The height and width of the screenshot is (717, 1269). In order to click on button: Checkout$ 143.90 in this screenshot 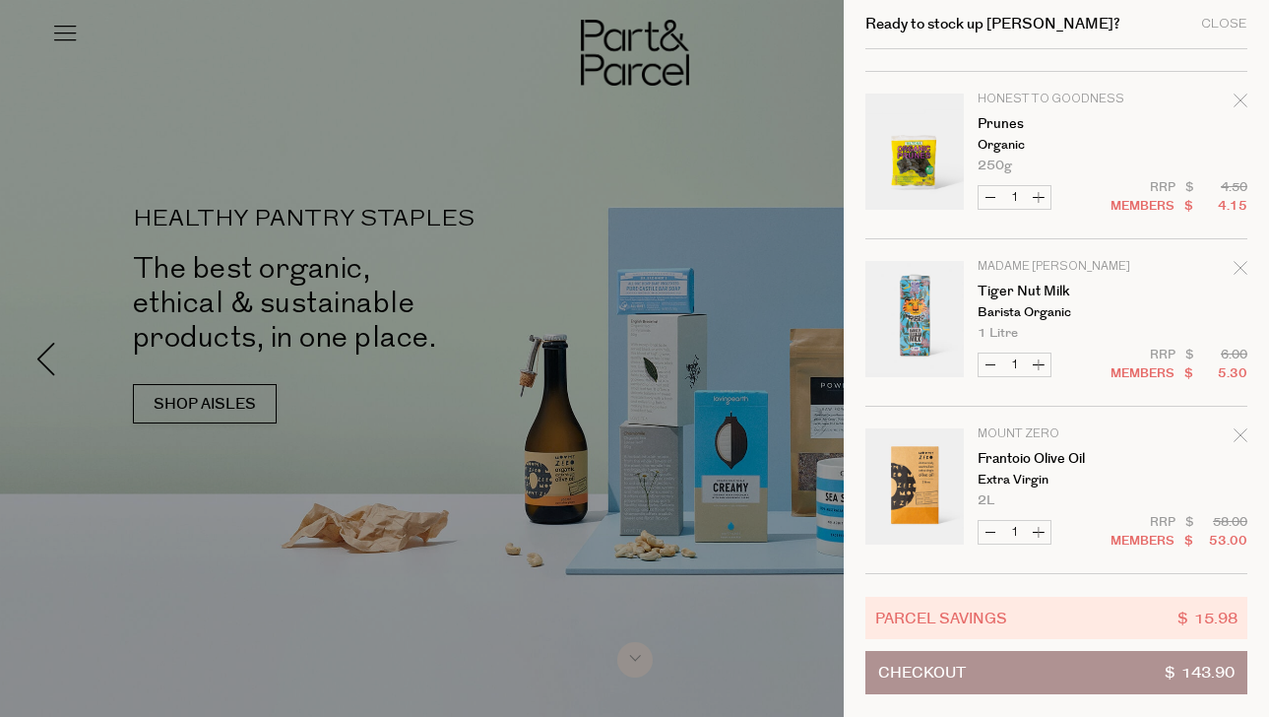, I will do `click(1056, 672)`.